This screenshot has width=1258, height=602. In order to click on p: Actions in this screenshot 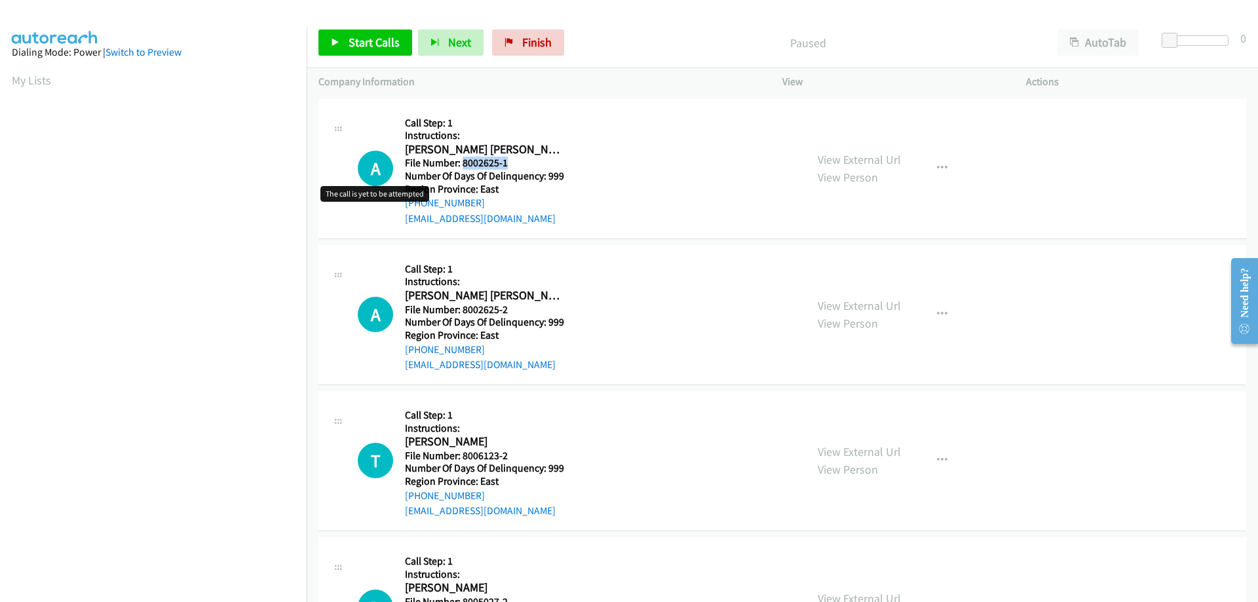, I will do `click(1136, 82)`.